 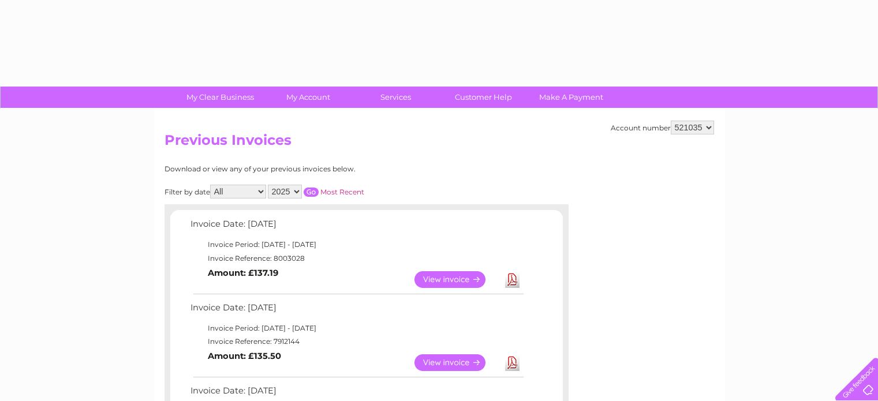 I want to click on td: Invoice Reference: 7912144, so click(x=356, y=342).